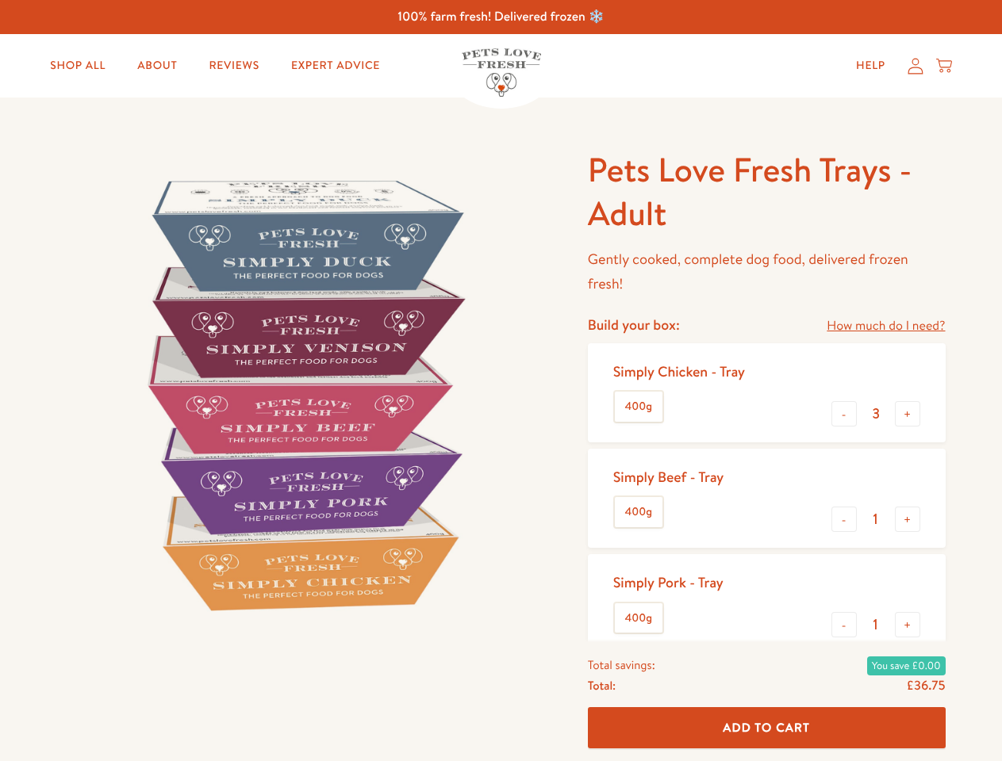 The height and width of the screenshot is (761, 1002). What do you see at coordinates (336, 66) in the screenshot?
I see `a: Expert Advice` at bounding box center [336, 66].